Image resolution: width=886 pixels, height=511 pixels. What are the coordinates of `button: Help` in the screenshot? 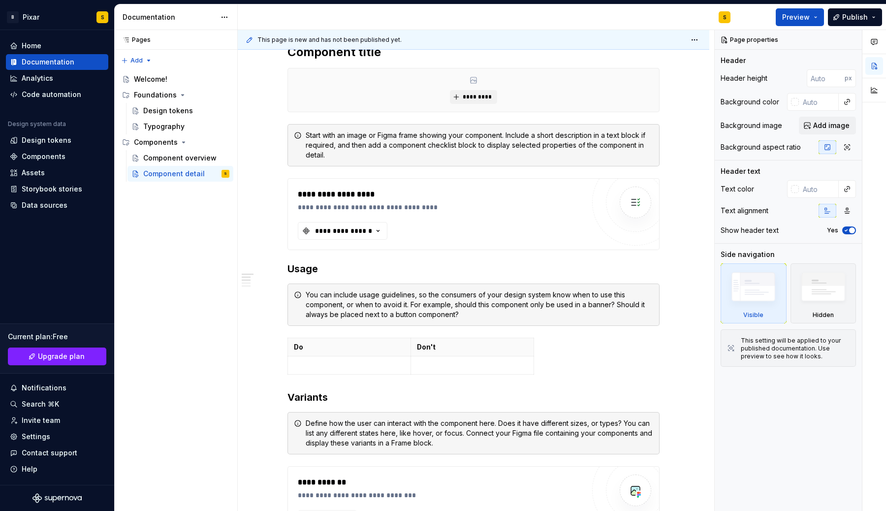 It's located at (57, 469).